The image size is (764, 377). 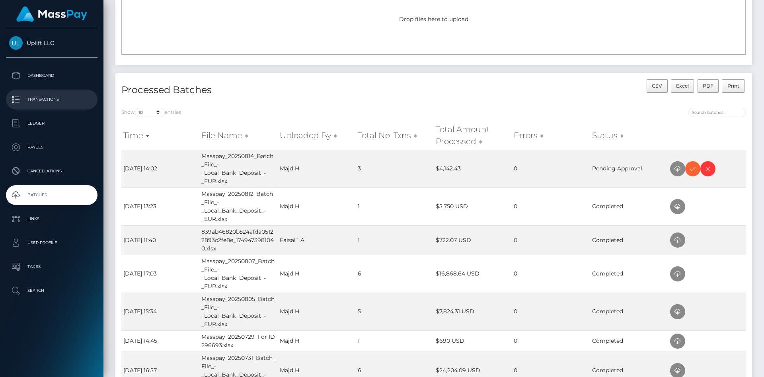 I want to click on th: Time: activate to sort column ascending, so click(x=160, y=135).